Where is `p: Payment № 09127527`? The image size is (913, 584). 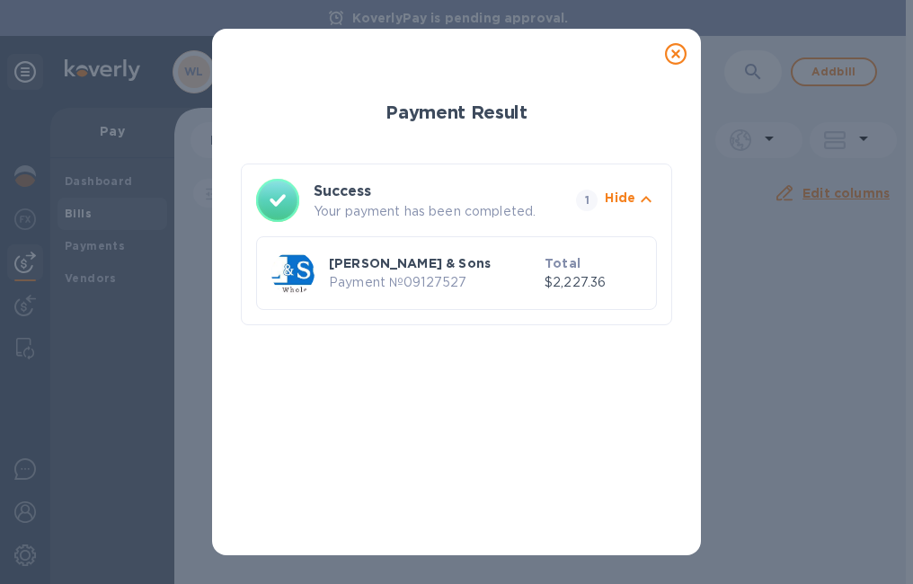
p: Payment № 09127527 is located at coordinates (433, 282).